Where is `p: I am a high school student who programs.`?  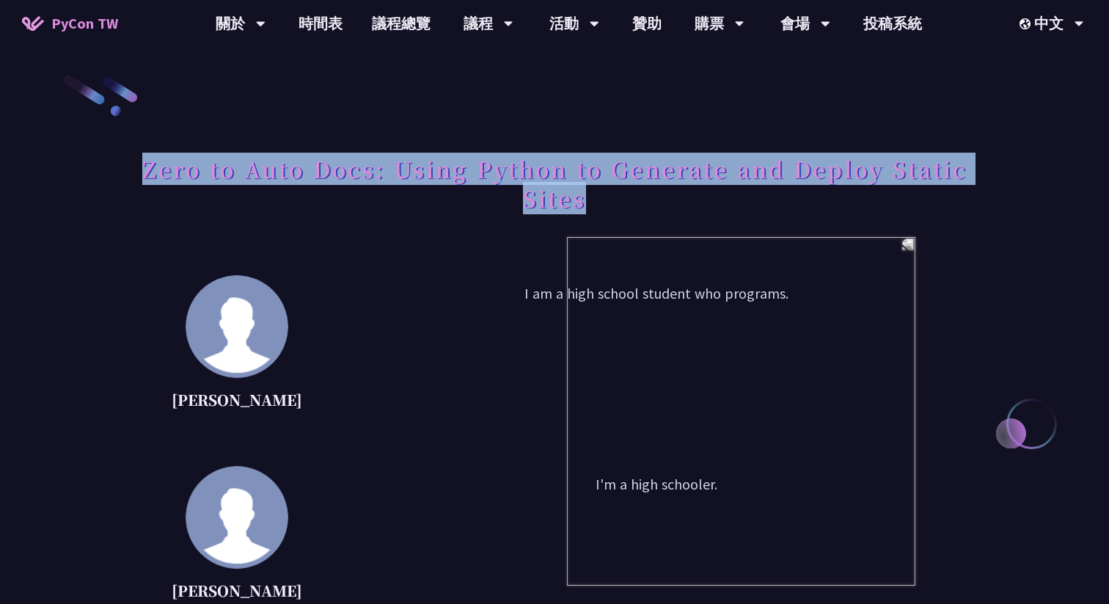 p: I am a high school student who programs. is located at coordinates (657, 348).